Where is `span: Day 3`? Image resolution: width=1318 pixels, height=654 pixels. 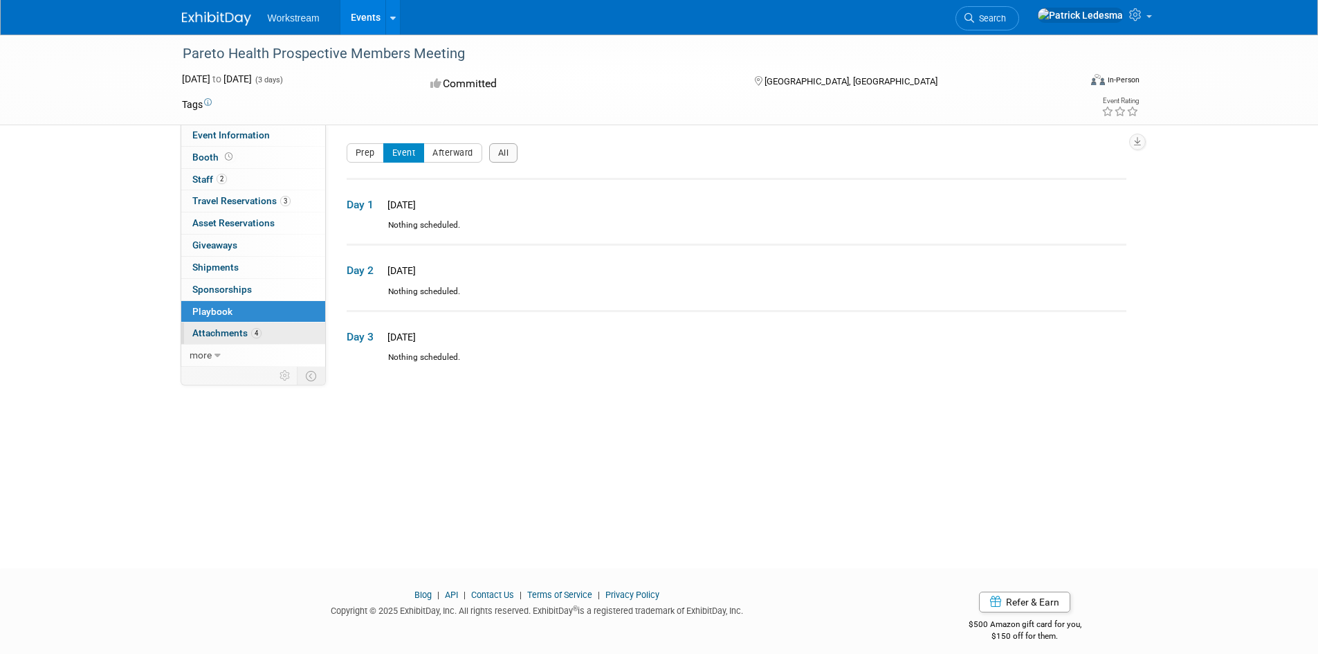 span: Day 3 is located at coordinates (364, 337).